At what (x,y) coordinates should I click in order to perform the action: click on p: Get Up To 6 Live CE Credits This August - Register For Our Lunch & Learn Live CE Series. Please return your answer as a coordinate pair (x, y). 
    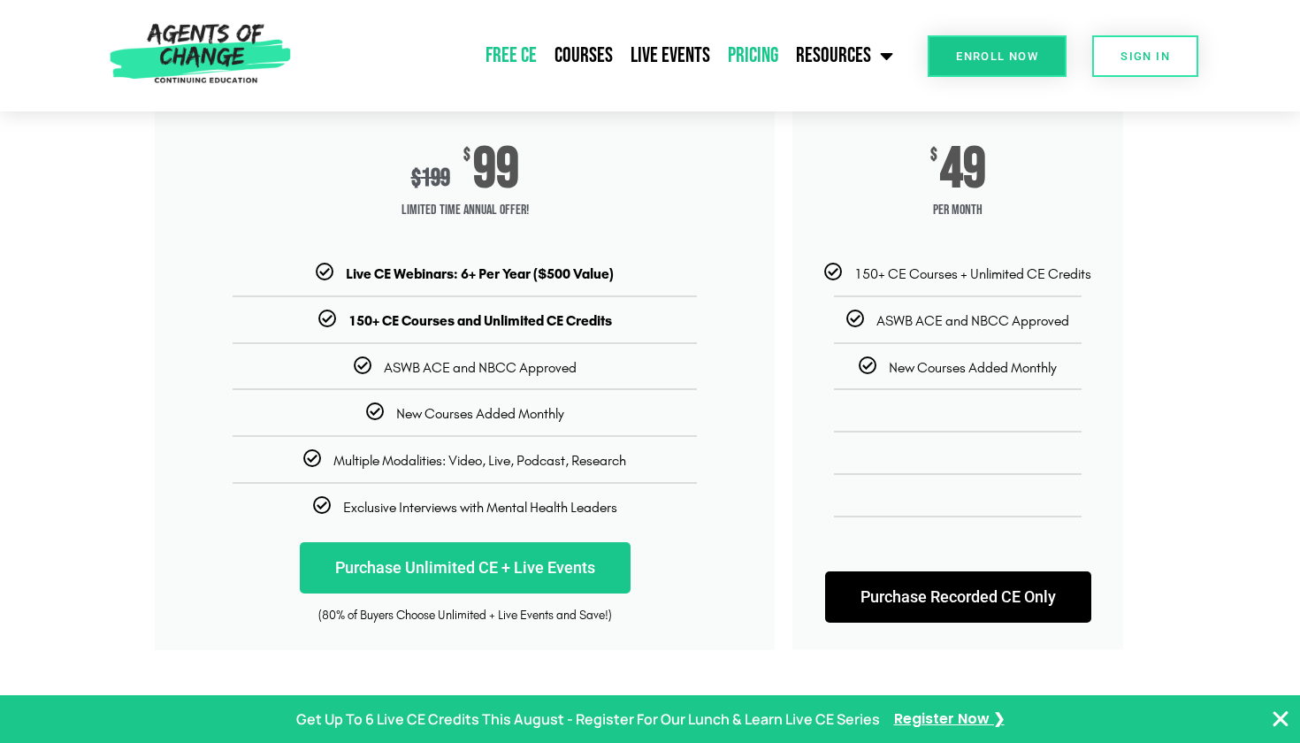
    Looking at the image, I should click on (588, 719).